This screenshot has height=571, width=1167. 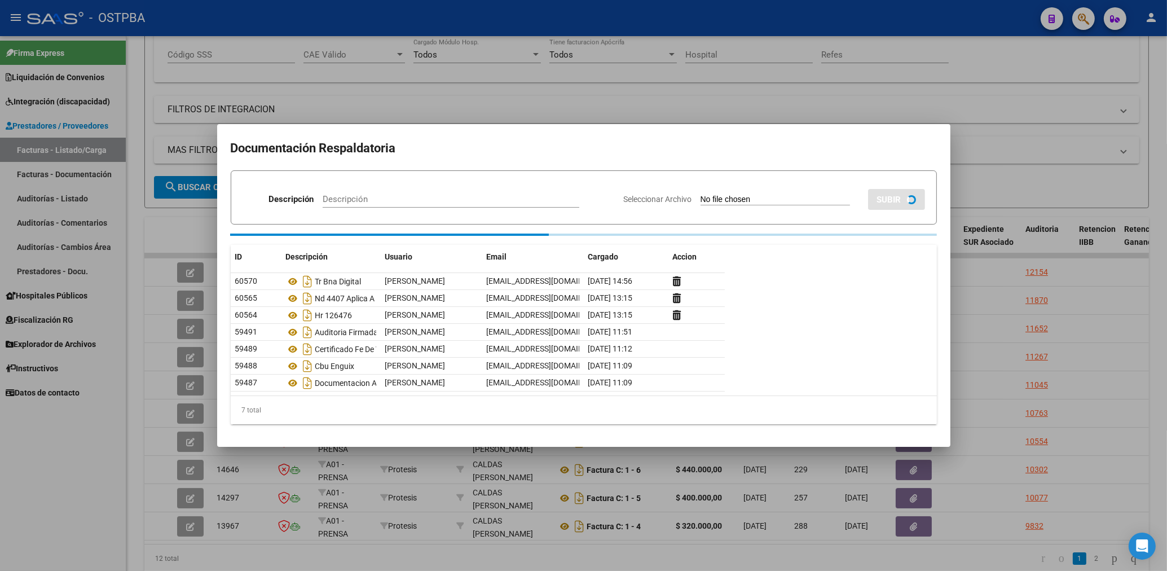 What do you see at coordinates (307, 257) in the screenshot?
I see `span: Descripción` at bounding box center [307, 257].